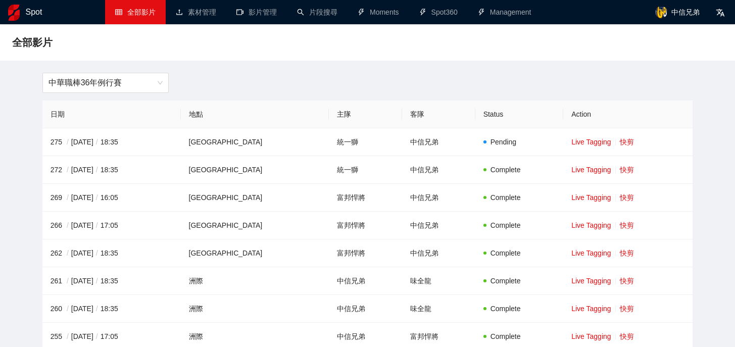 This screenshot has height=347, width=735. Describe the element at coordinates (196, 12) in the screenshot. I see `a: upload素材管理` at that location.